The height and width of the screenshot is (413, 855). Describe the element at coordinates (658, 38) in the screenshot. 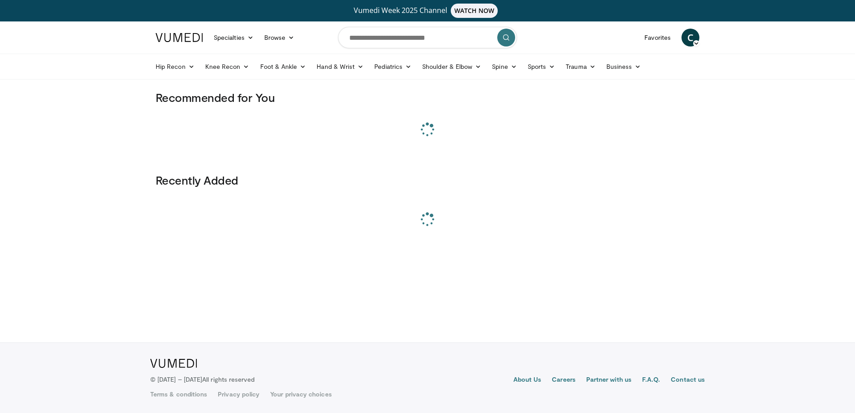

I see `a: Favorites` at that location.